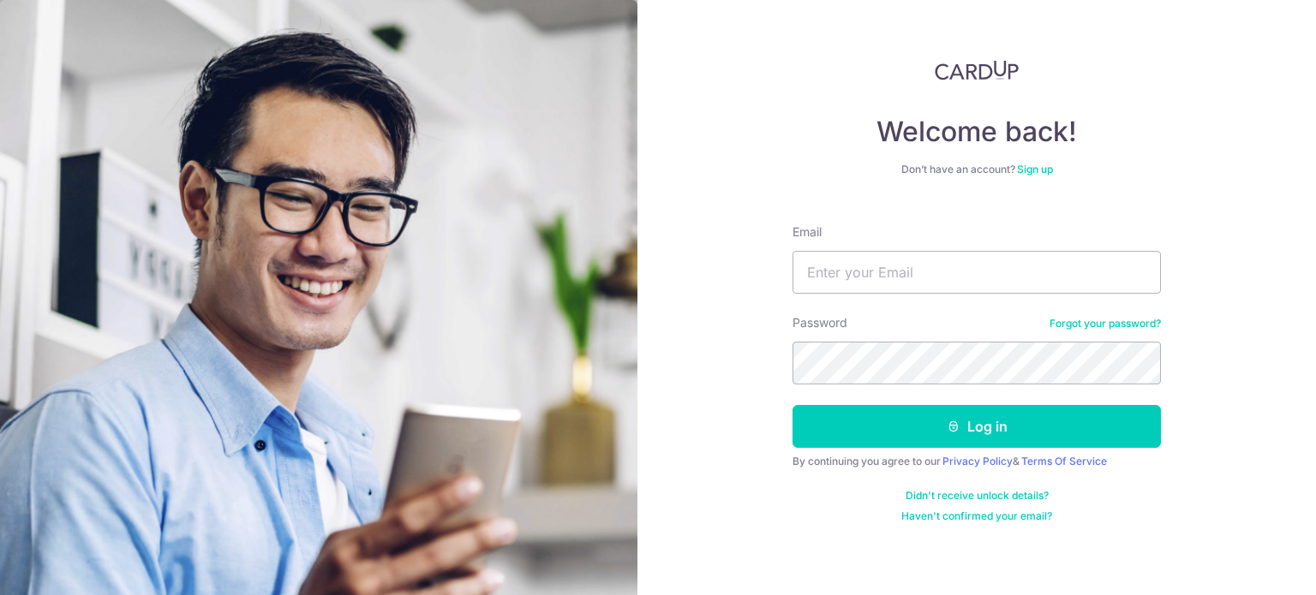 The height and width of the screenshot is (595, 1316). I want to click on input: Enter your Email, so click(976, 272).